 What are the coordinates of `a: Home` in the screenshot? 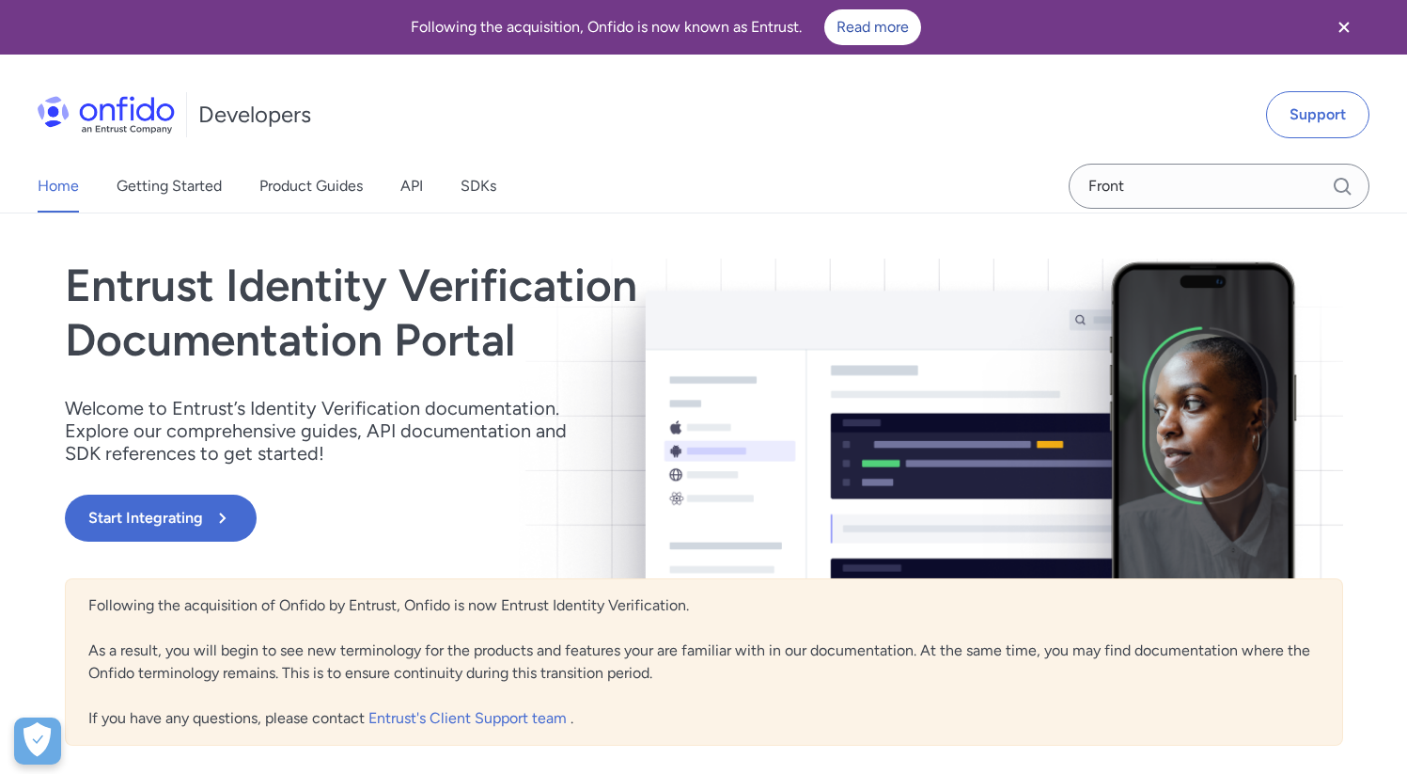 It's located at (58, 186).